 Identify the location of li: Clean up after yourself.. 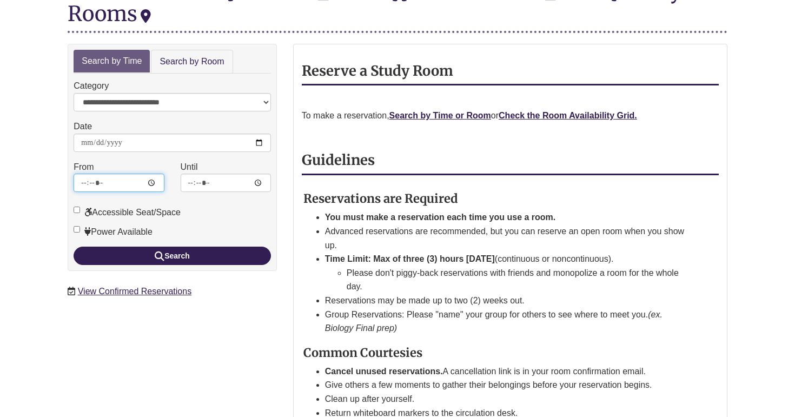
(509, 399).